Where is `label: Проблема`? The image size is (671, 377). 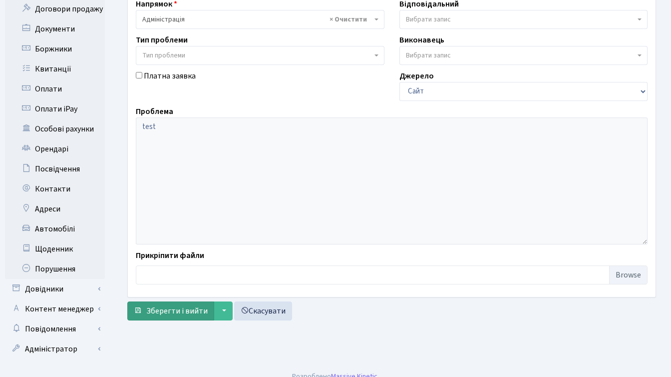
label: Проблема is located at coordinates (154, 111).